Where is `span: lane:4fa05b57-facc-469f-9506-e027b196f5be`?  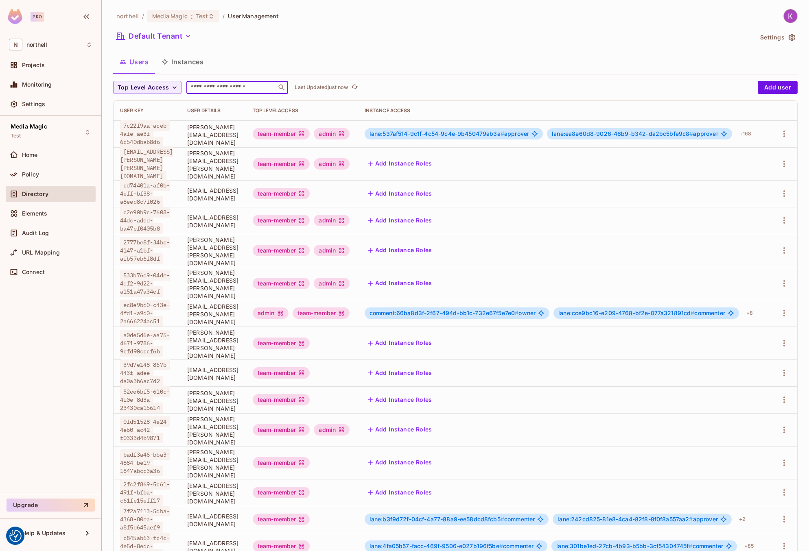 span: lane:4fa05b57-facc-469f-9506-e027b196f5be is located at coordinates (436, 546).